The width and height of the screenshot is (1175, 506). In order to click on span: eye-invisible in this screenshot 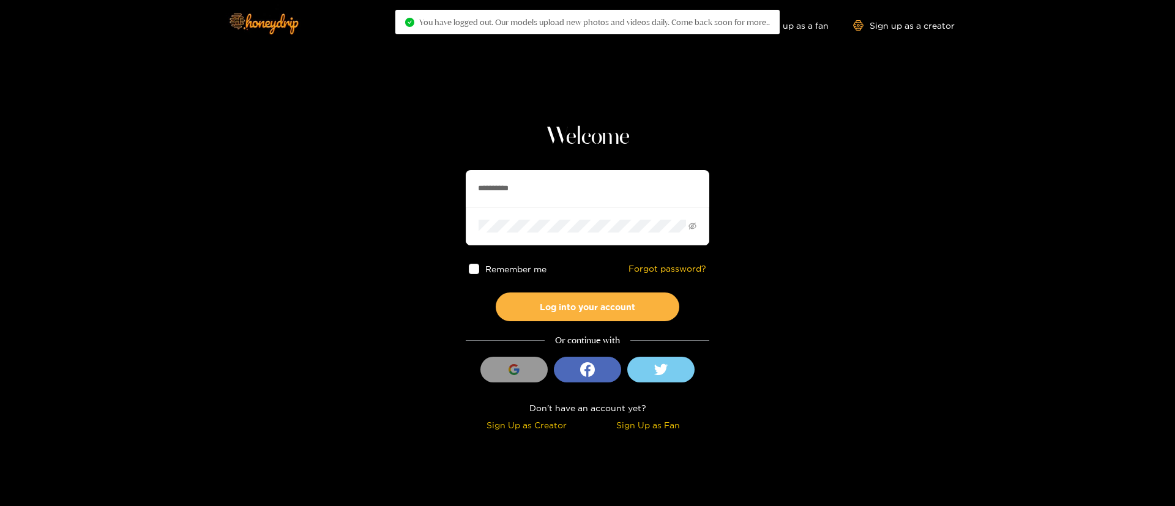, I will do `click(692, 226)`.